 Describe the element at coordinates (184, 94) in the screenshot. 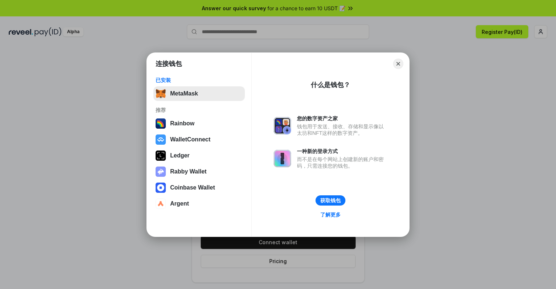

I see `div: MetaMask` at that location.